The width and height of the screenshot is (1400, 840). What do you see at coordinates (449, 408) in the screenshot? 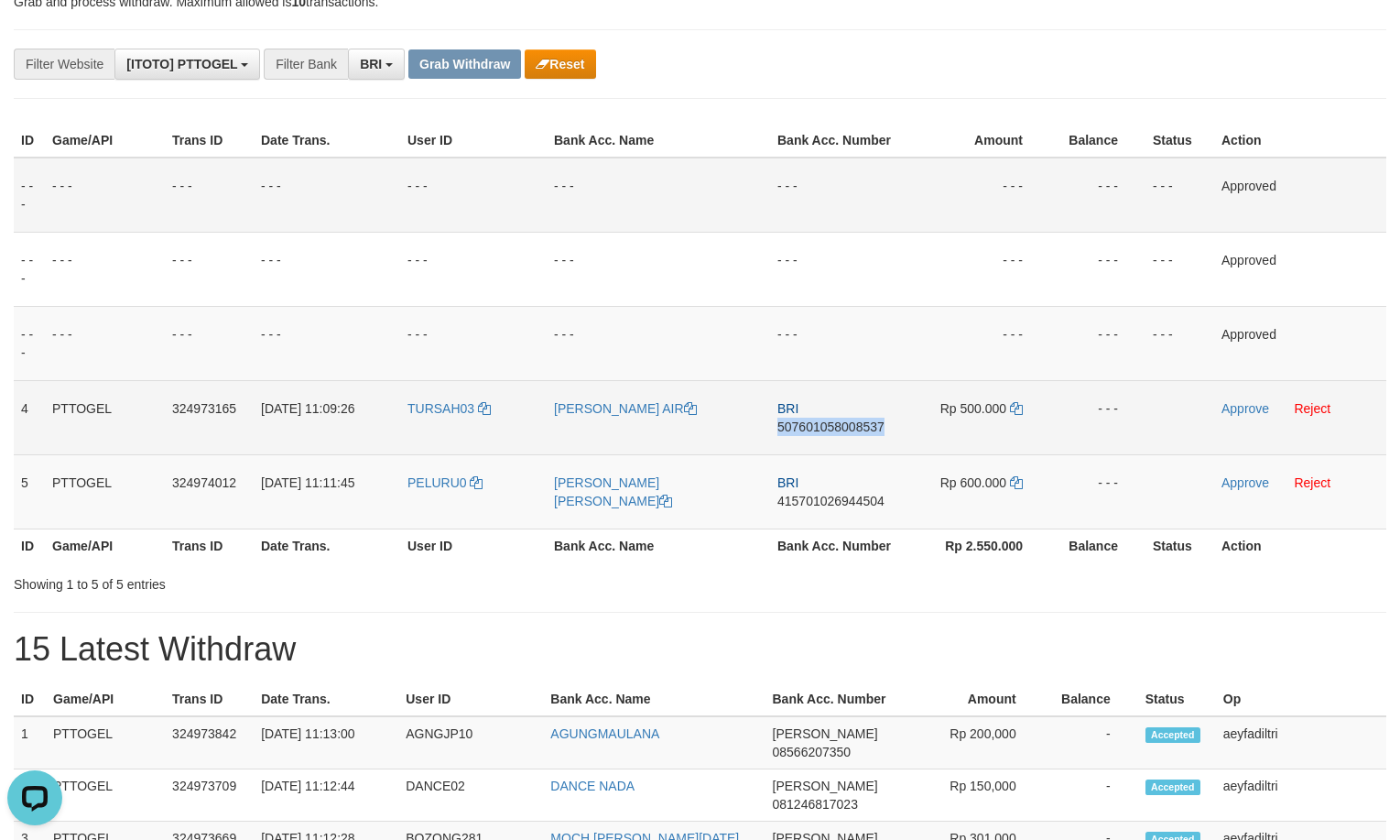
I see `a: TURSAH03` at bounding box center [449, 408].